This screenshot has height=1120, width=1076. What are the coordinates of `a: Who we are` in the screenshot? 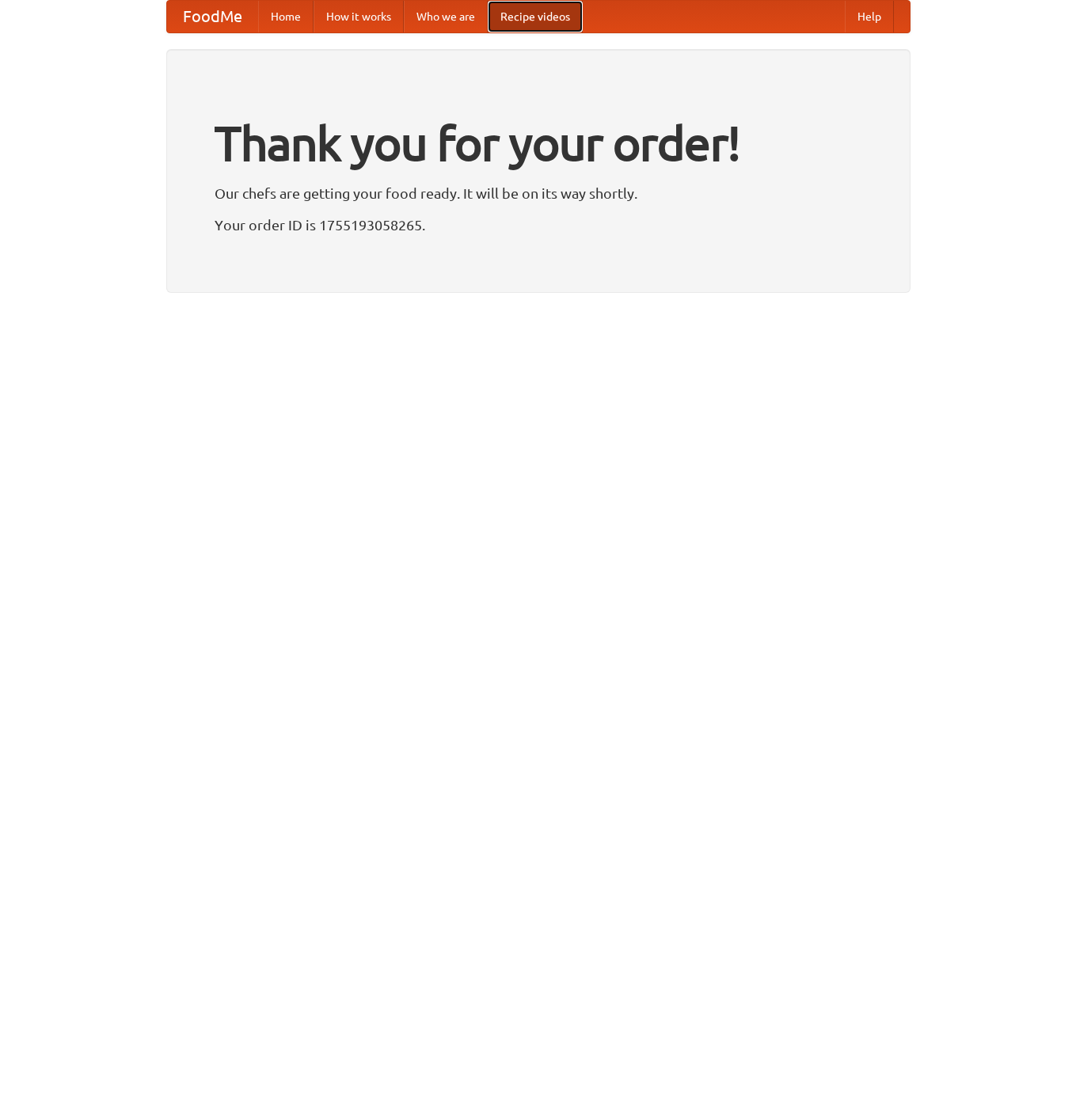 It's located at (446, 17).